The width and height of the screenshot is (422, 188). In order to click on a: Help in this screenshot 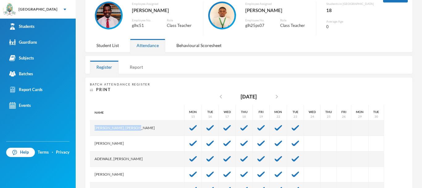, I will do `click(20, 152)`.